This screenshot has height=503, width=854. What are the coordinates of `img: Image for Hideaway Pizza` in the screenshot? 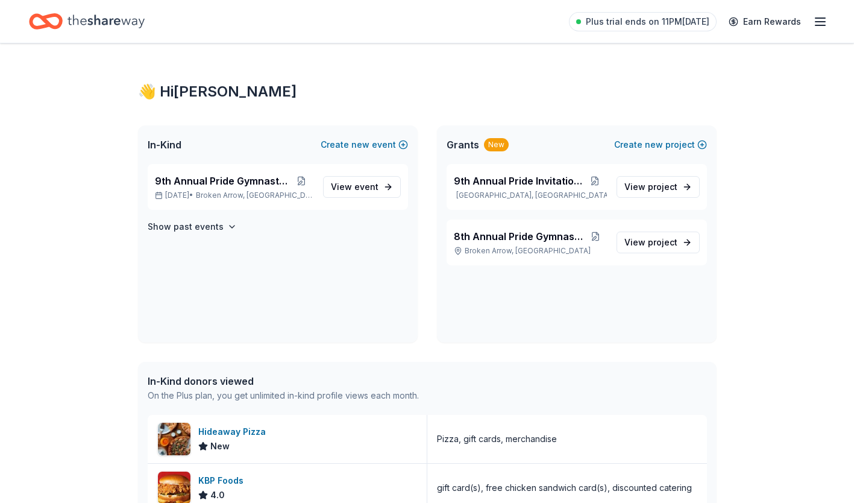 It's located at (174, 439).